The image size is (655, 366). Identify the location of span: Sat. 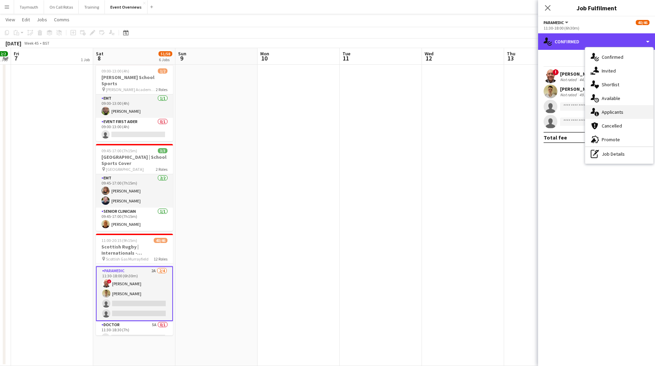
(100, 54).